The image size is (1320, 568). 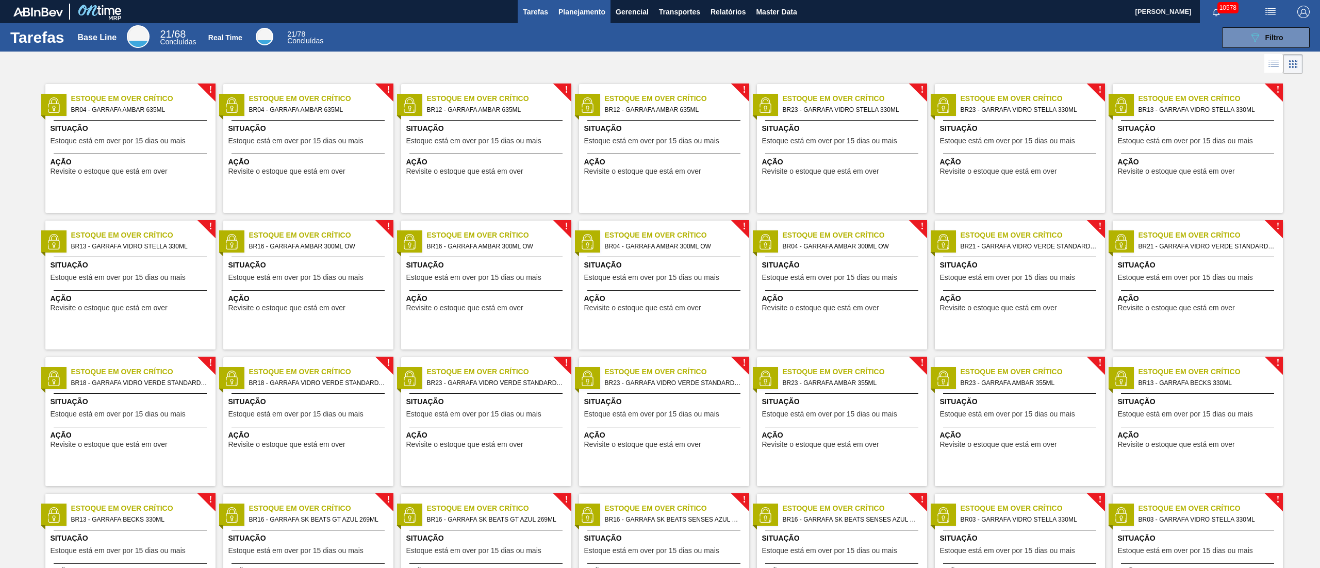 I want to click on span: BR23 - GARRAFA VIDRO VERDE STANDARD 600ML, so click(x=673, y=383).